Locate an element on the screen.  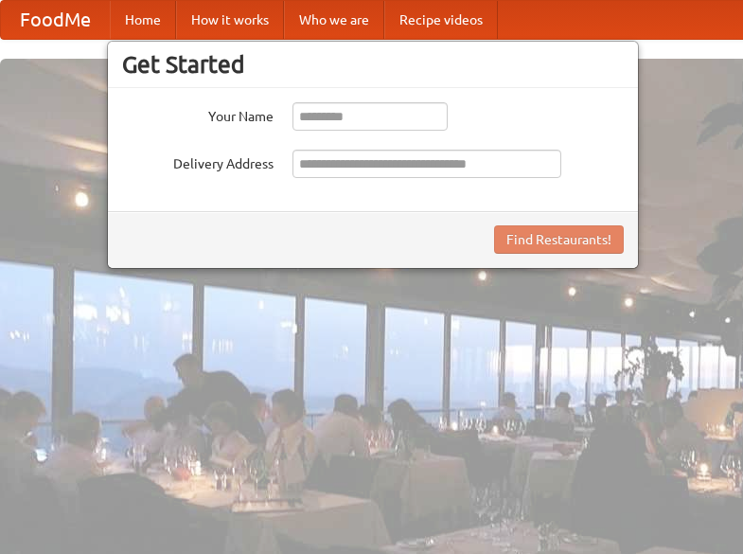
button: Find Restaurants! is located at coordinates (558, 239).